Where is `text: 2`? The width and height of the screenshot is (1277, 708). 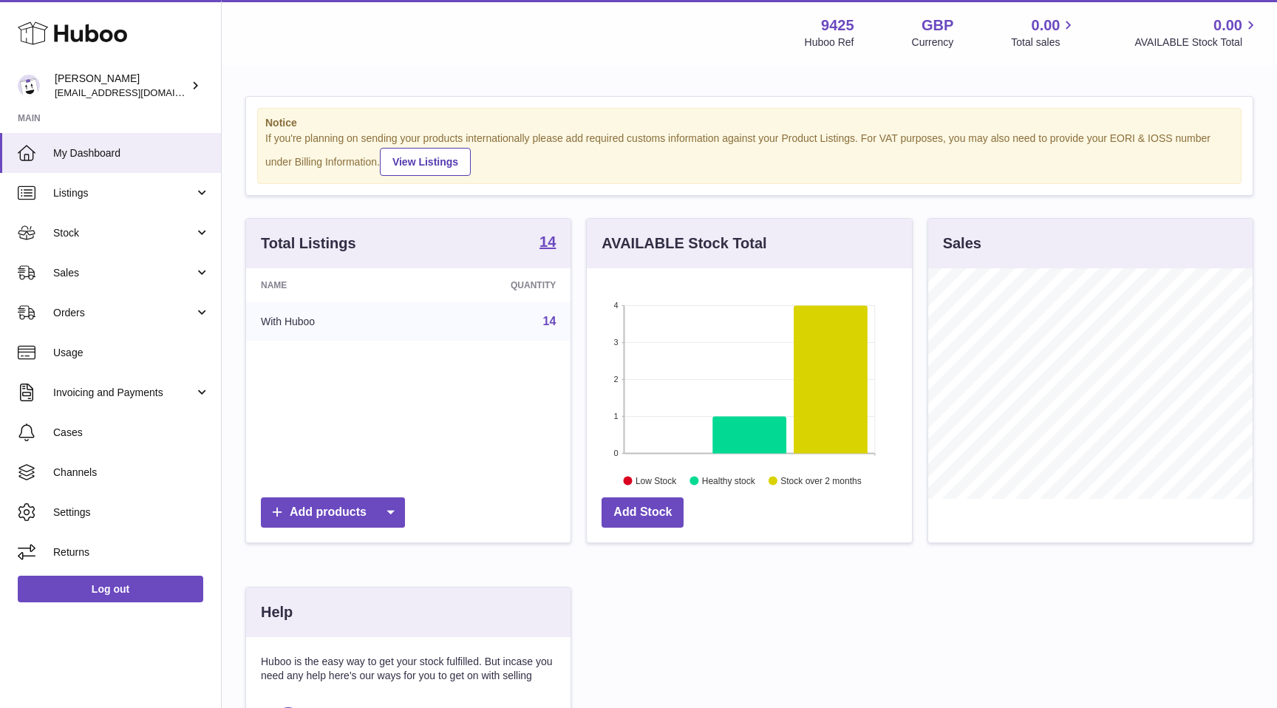
text: 2 is located at coordinates (616, 379).